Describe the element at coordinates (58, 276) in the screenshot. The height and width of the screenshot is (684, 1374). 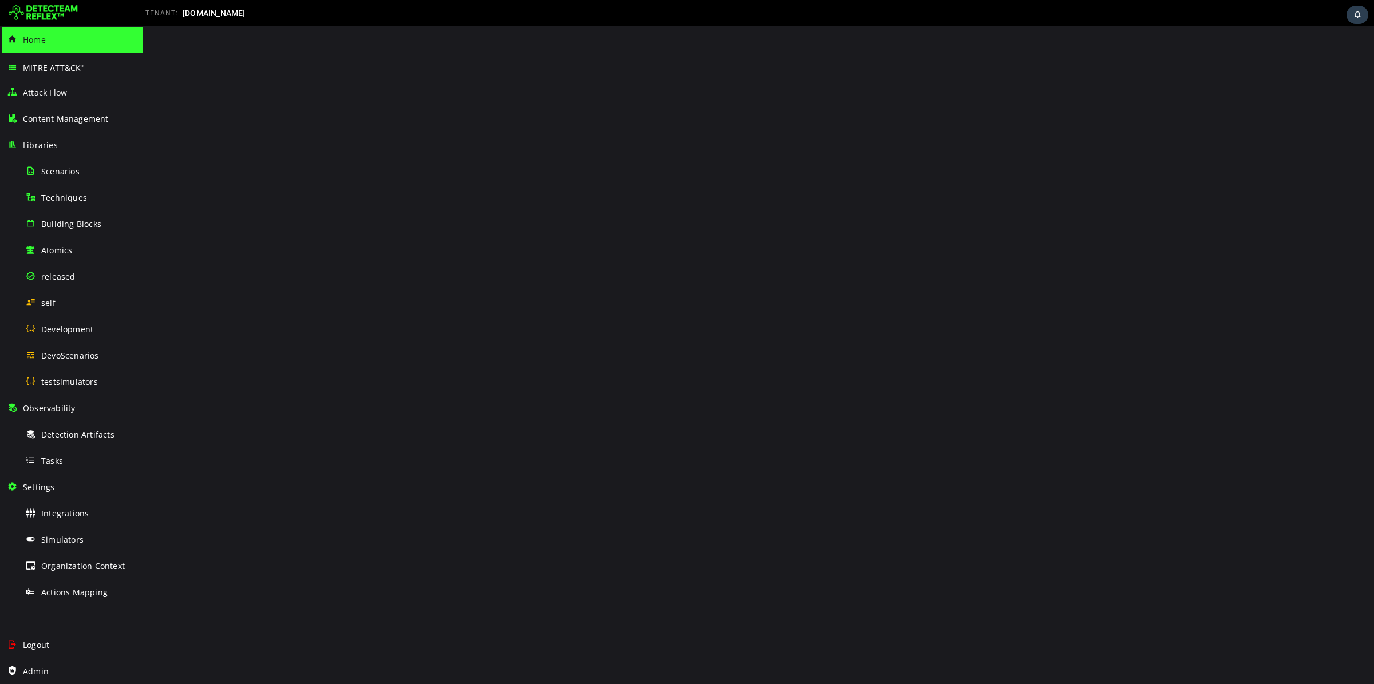
I see `span: released` at that location.